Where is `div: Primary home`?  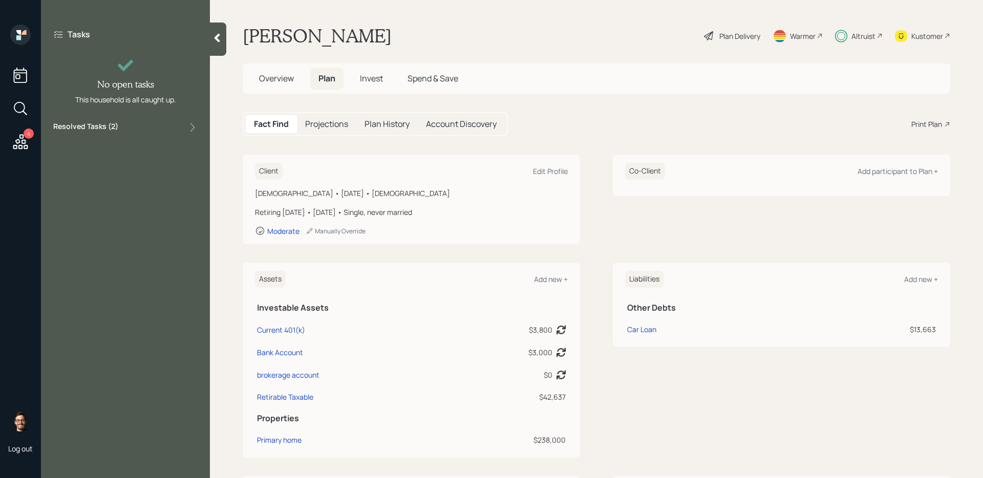 div: Primary home is located at coordinates (279, 440).